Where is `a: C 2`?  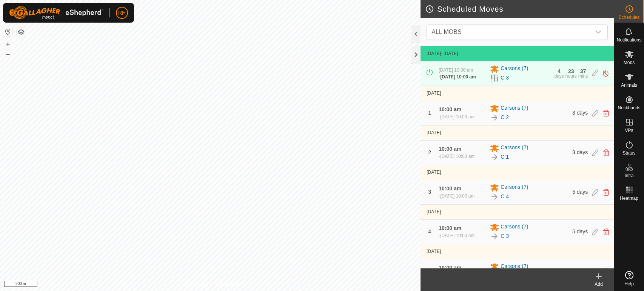 a: C 2 is located at coordinates (504, 117).